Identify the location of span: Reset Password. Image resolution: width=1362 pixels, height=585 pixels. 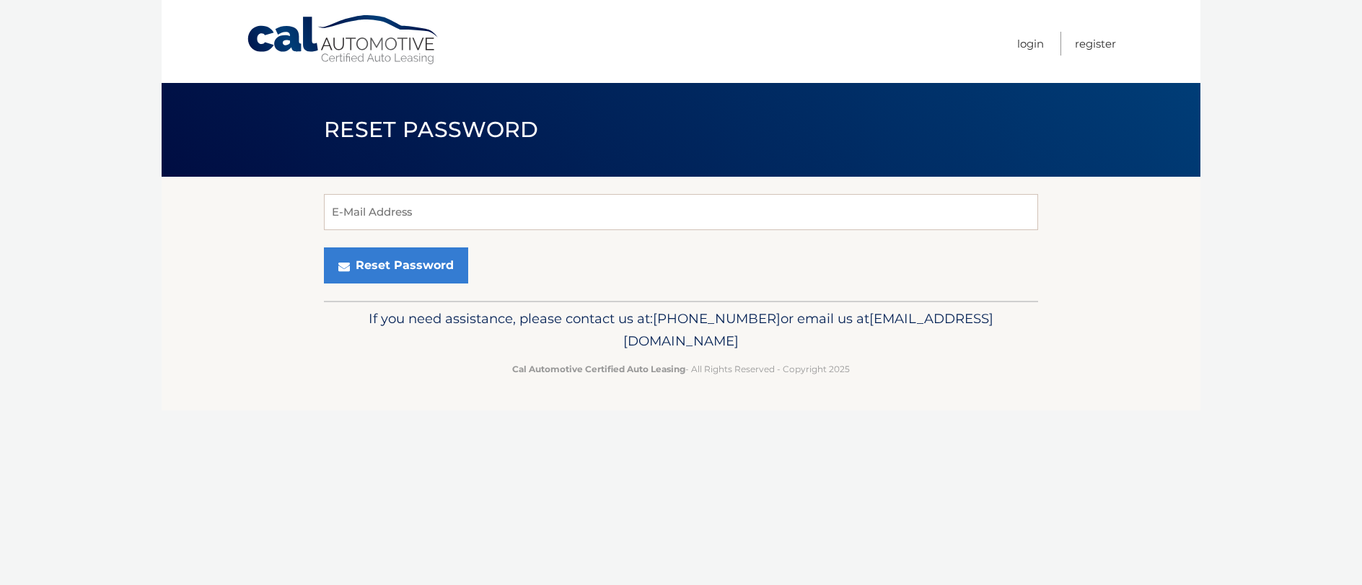
(431, 129).